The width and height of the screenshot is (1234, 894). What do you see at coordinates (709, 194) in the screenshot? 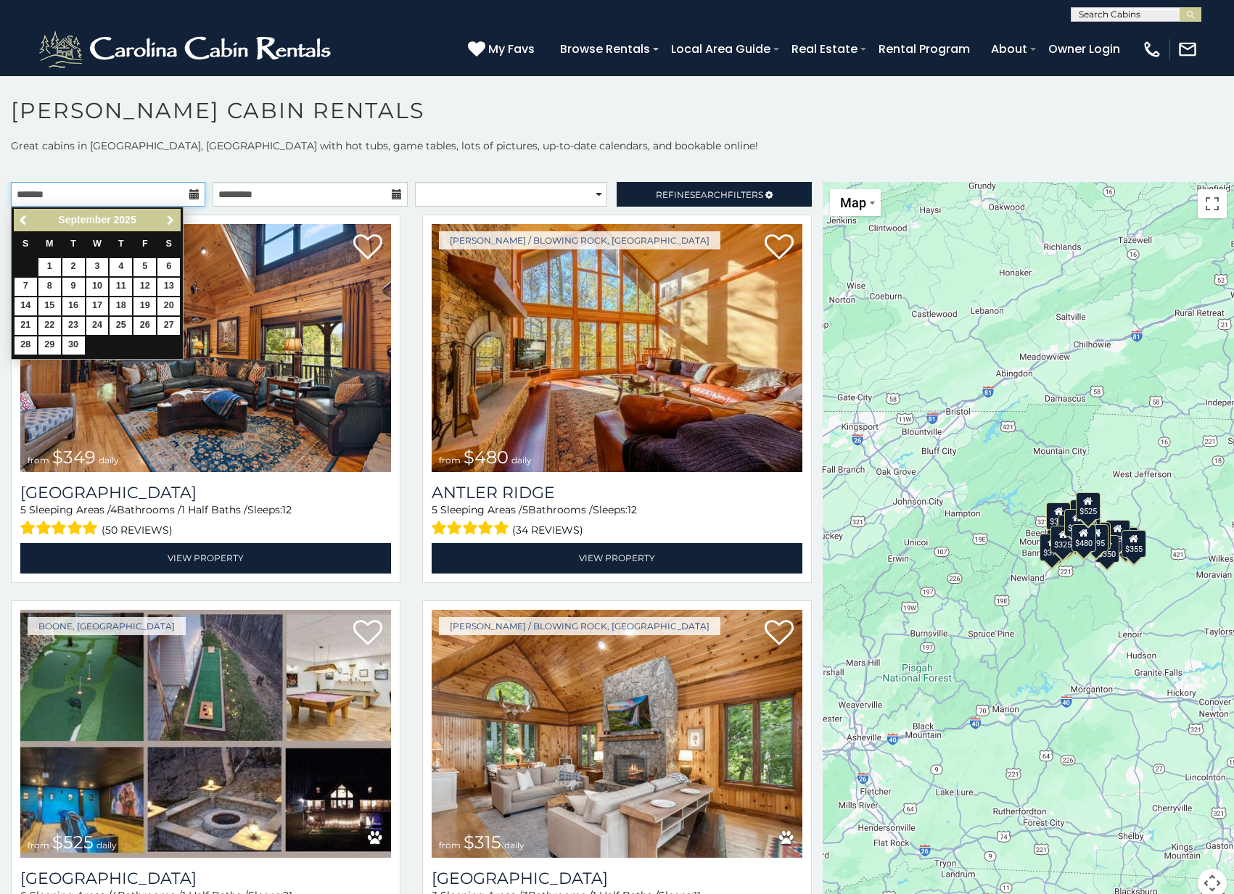
I see `span: Search` at bounding box center [709, 194].